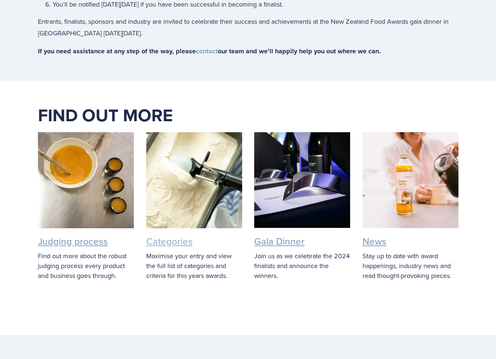  Describe the element at coordinates (248, 115) in the screenshot. I see `h1: FIND OUT MORE` at that location.